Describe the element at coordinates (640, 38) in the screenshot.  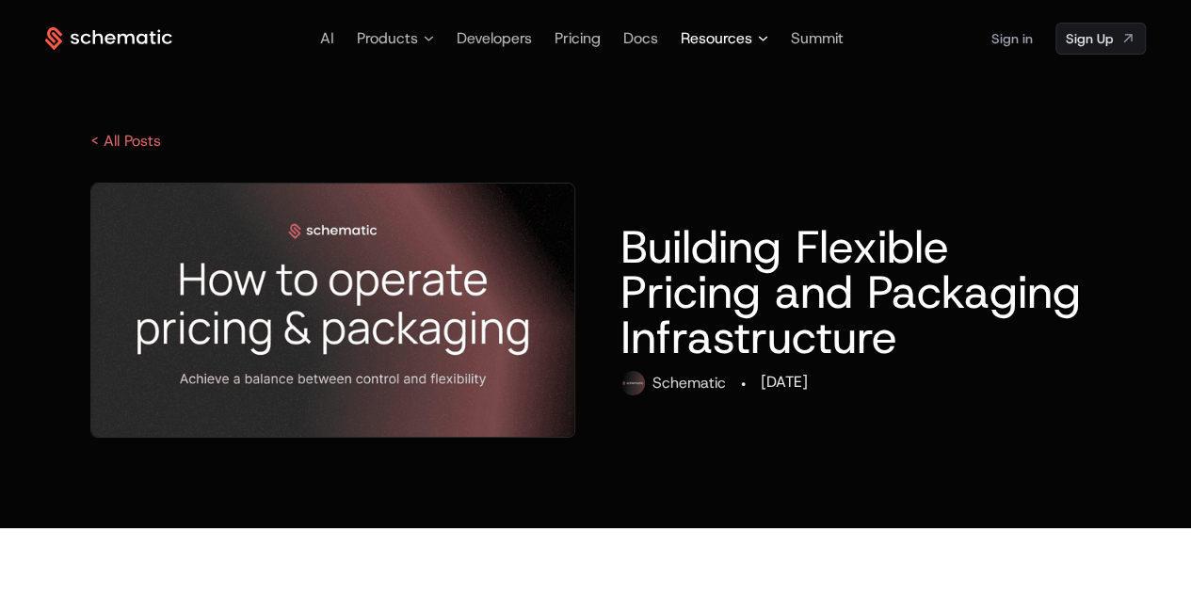
I see `a: Docs` at that location.